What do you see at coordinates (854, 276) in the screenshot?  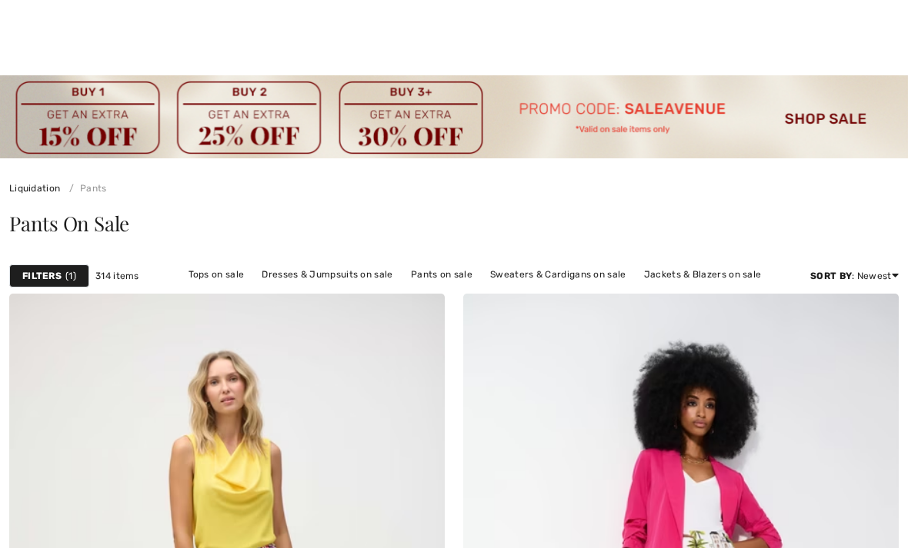 I see `div: : Newest` at bounding box center [854, 276].